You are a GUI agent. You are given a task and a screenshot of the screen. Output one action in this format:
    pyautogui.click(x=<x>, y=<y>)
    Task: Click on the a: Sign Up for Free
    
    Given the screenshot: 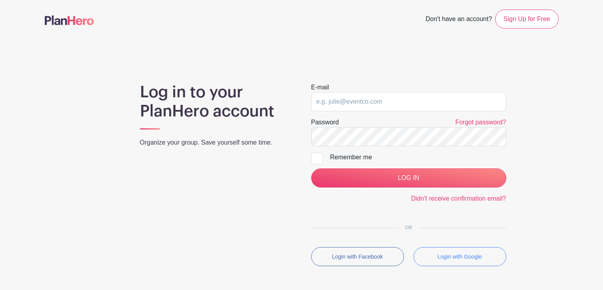 What is the action you would take?
    pyautogui.click(x=527, y=19)
    